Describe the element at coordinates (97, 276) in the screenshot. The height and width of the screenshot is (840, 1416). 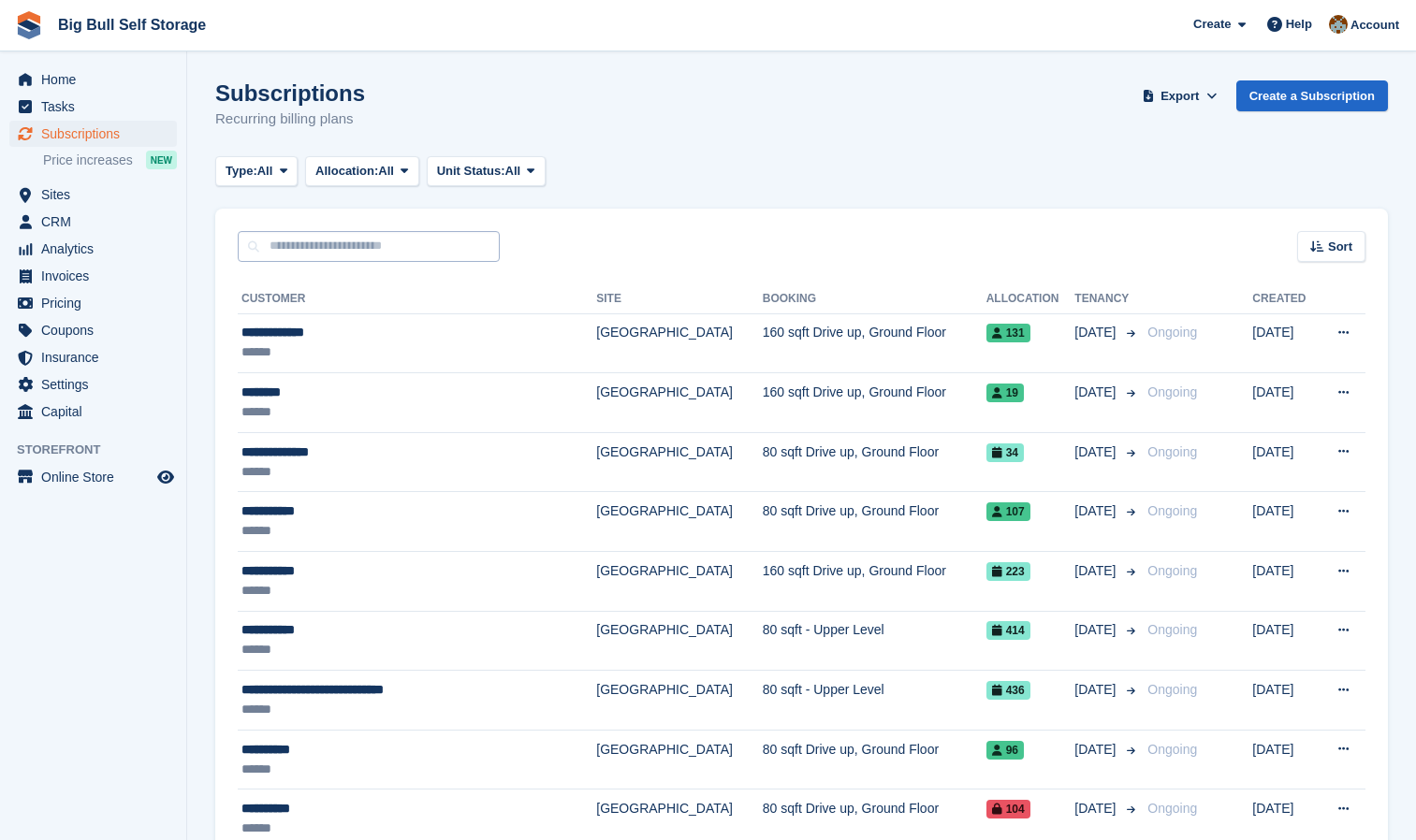
I see `span: Invoices` at that location.